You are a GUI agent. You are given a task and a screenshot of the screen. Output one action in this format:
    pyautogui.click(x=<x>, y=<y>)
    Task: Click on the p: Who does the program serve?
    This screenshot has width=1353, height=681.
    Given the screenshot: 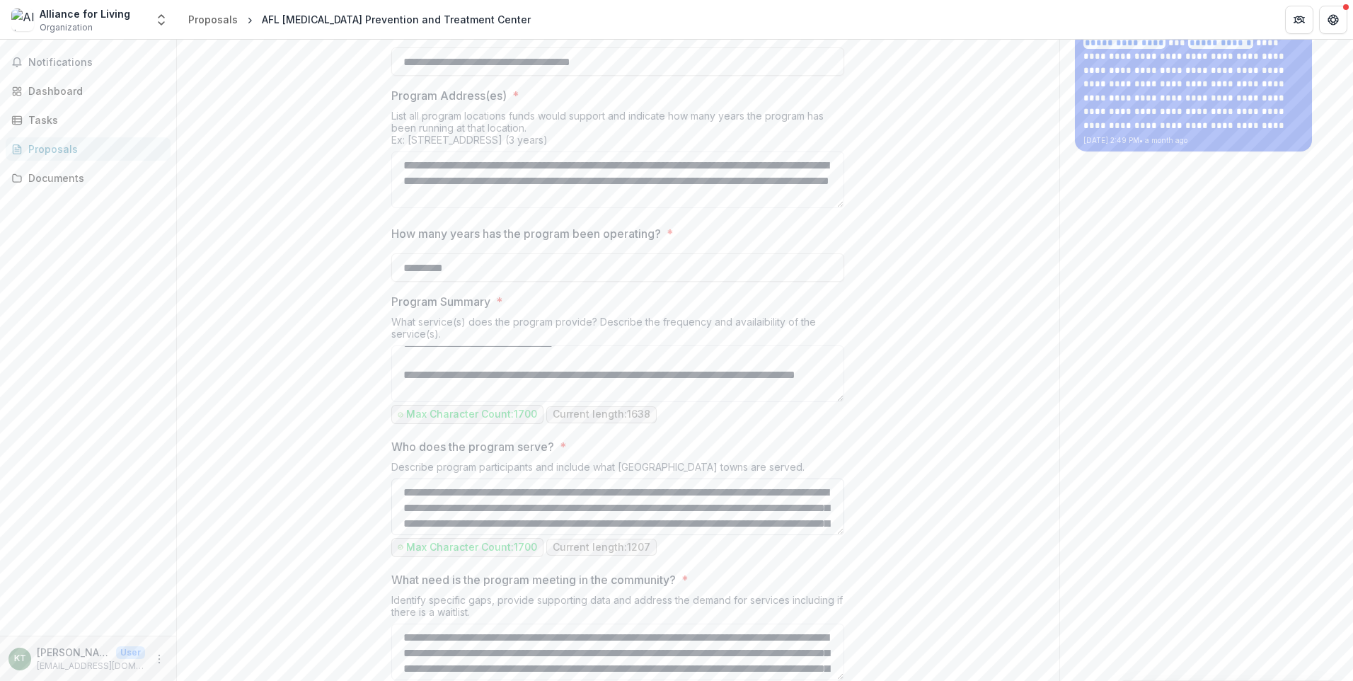 What is the action you would take?
    pyautogui.click(x=473, y=446)
    